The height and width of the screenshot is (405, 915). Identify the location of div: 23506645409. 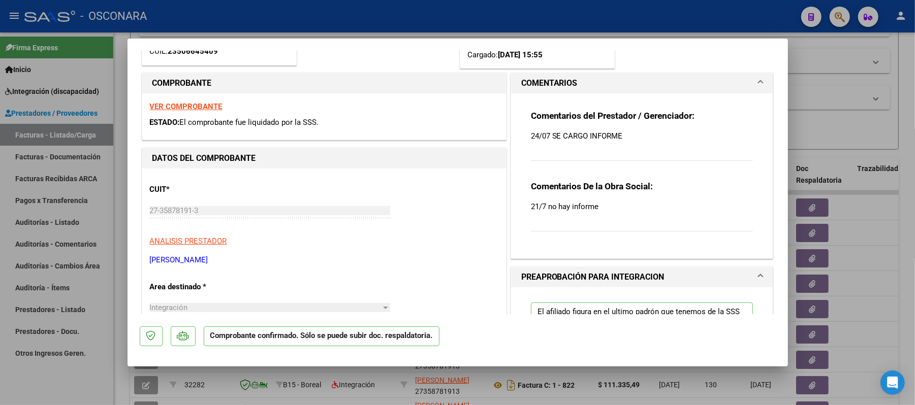
(193, 51).